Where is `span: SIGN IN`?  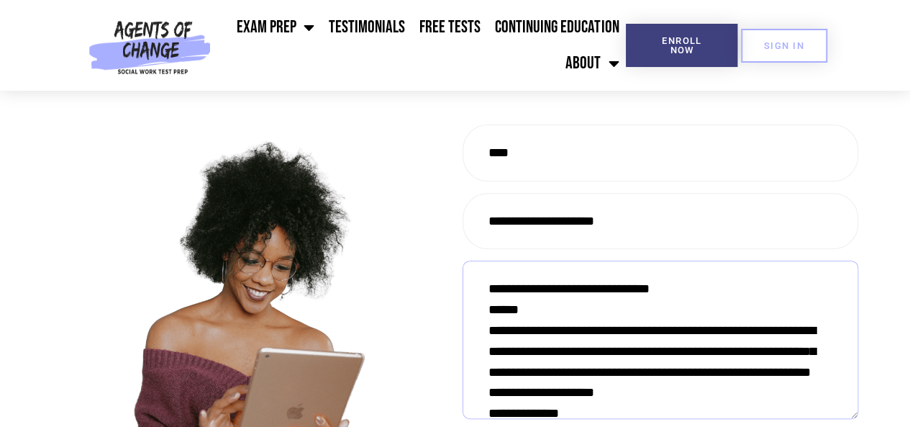
span: SIGN IN is located at coordinates (784, 45).